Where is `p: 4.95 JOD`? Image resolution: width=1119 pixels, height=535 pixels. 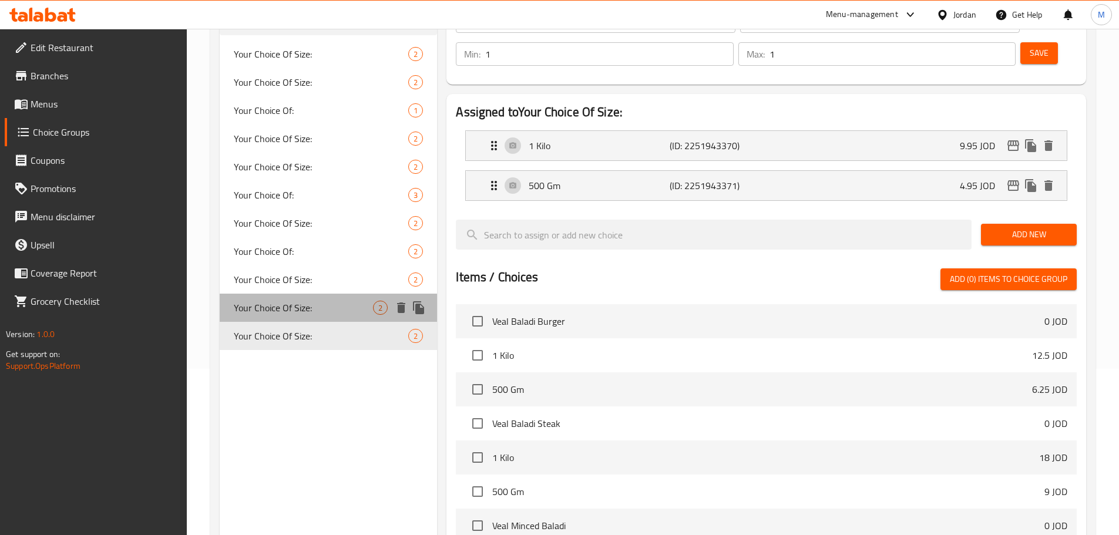
p: 4.95 JOD is located at coordinates (982, 186).